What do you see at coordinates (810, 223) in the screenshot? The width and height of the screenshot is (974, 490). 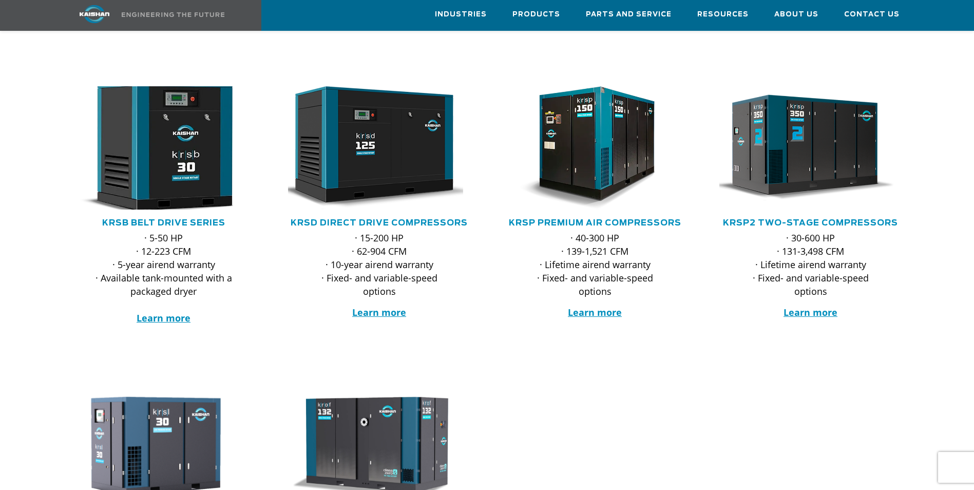 I see `a: KRSP2 Two-Stage Compressors` at bounding box center [810, 223].